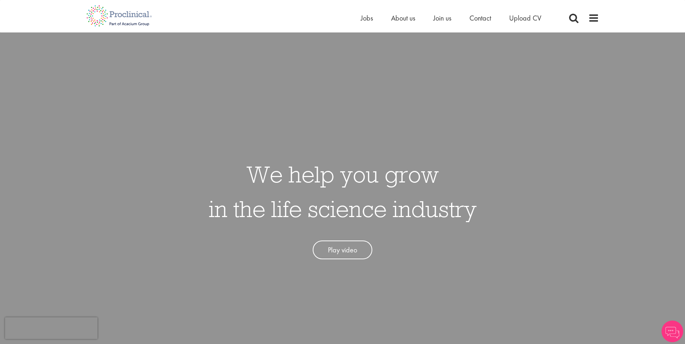 This screenshot has width=685, height=344. What do you see at coordinates (367, 18) in the screenshot?
I see `span: Jobs` at bounding box center [367, 18].